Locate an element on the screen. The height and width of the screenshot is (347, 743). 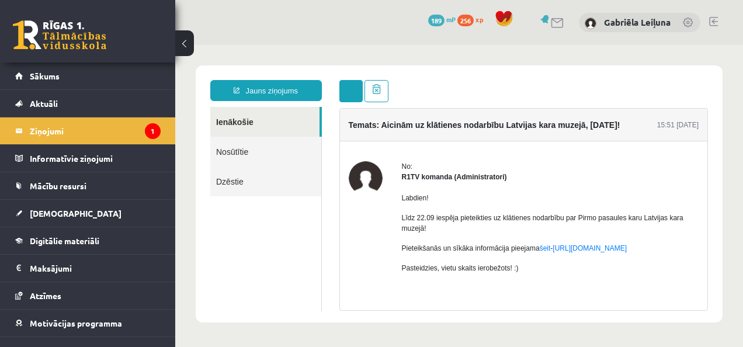
legend: Ziņojumi is located at coordinates (95, 131).